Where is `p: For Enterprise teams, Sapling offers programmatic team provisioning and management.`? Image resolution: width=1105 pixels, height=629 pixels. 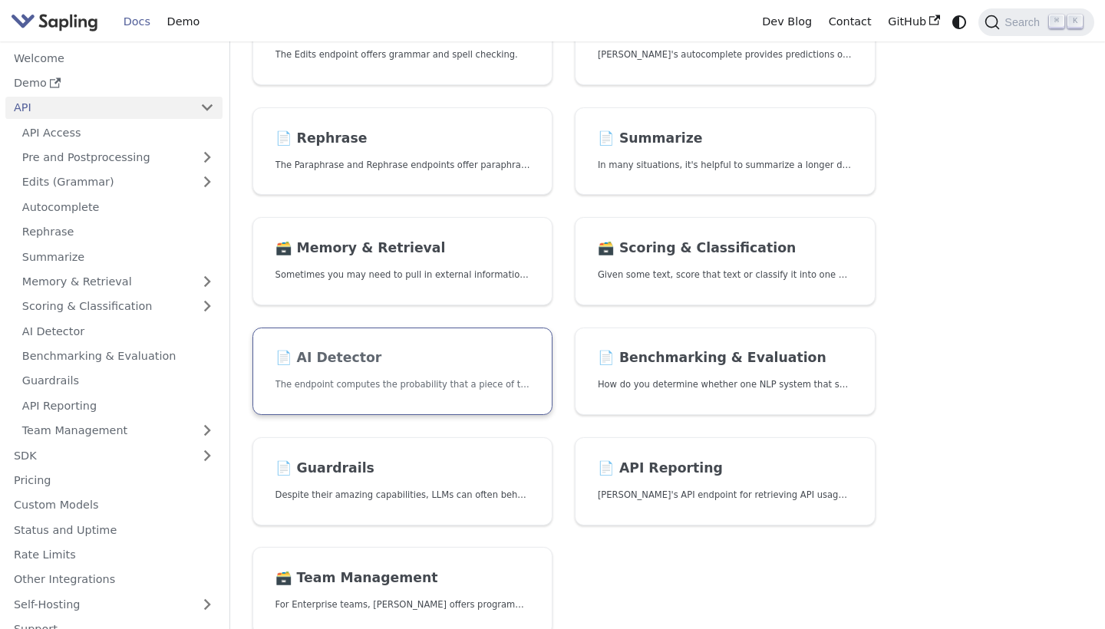
p: For Enterprise teams, Sapling offers programmatic team provisioning and management. is located at coordinates (403, 605).